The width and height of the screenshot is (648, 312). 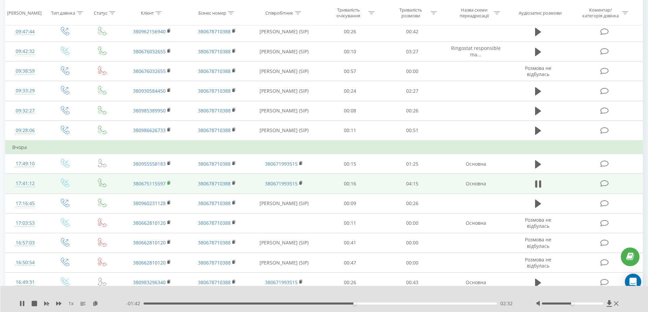 What do you see at coordinates (101, 13) in the screenshot?
I see `div: Статус` at bounding box center [101, 13].